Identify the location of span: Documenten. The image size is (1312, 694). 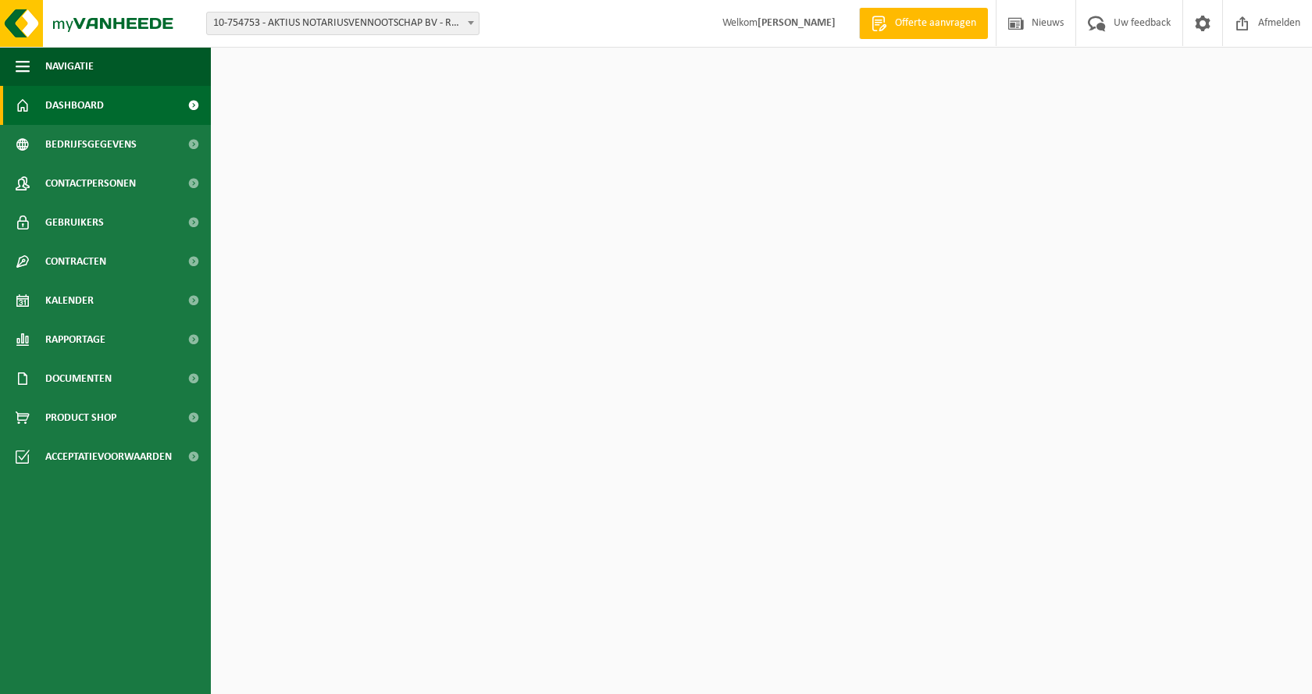
(78, 379).